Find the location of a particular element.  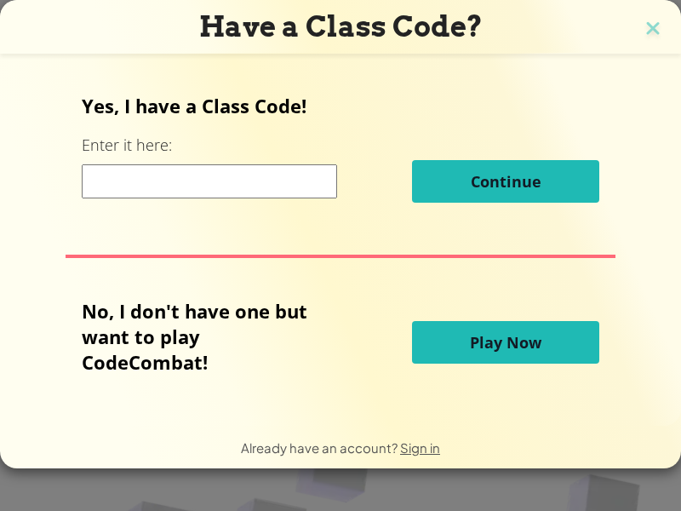

p: Yes, I have a Class Code! is located at coordinates (341, 106).